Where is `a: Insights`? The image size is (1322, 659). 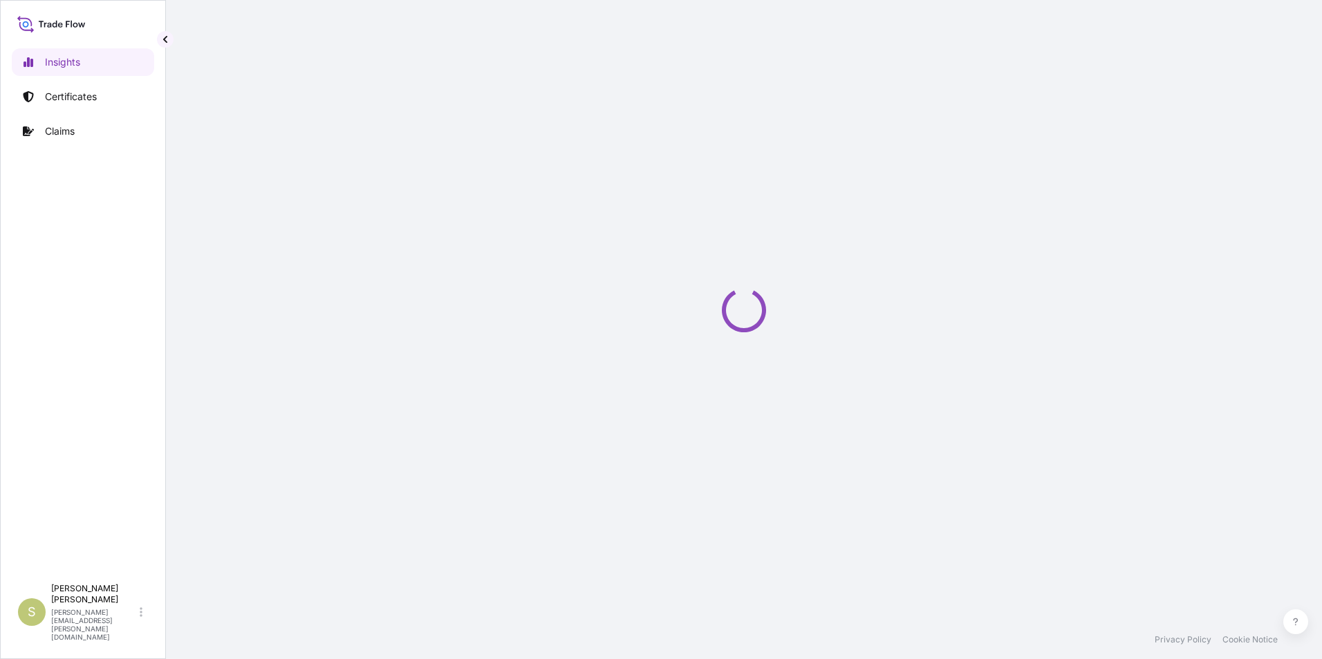 a: Insights is located at coordinates (83, 62).